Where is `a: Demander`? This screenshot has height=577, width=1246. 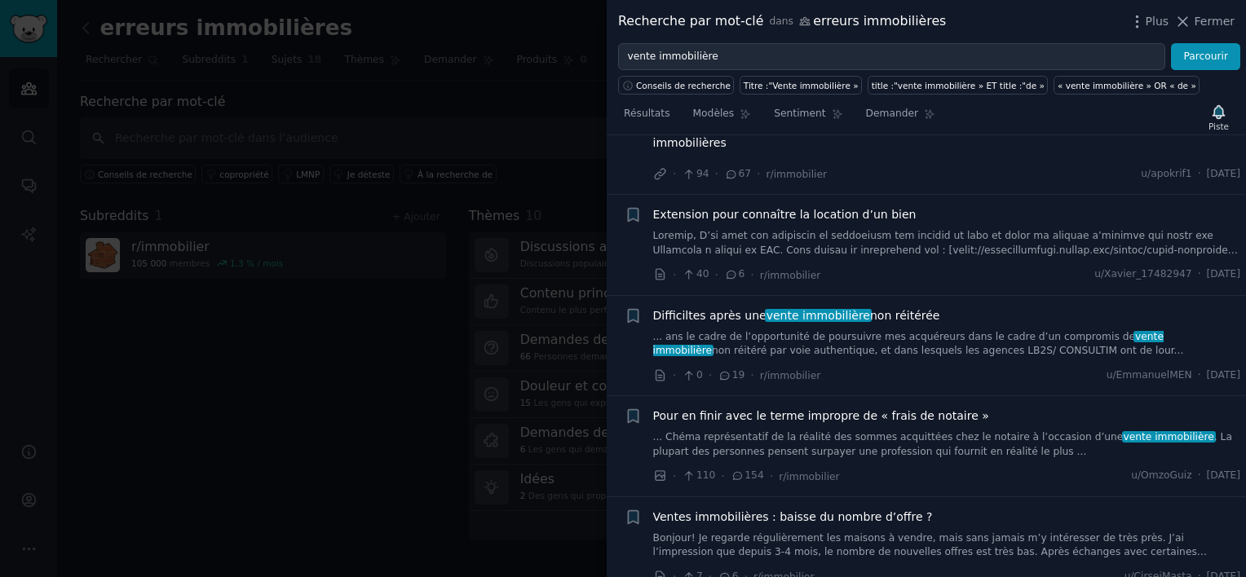
a: Demander is located at coordinates (901, 117).